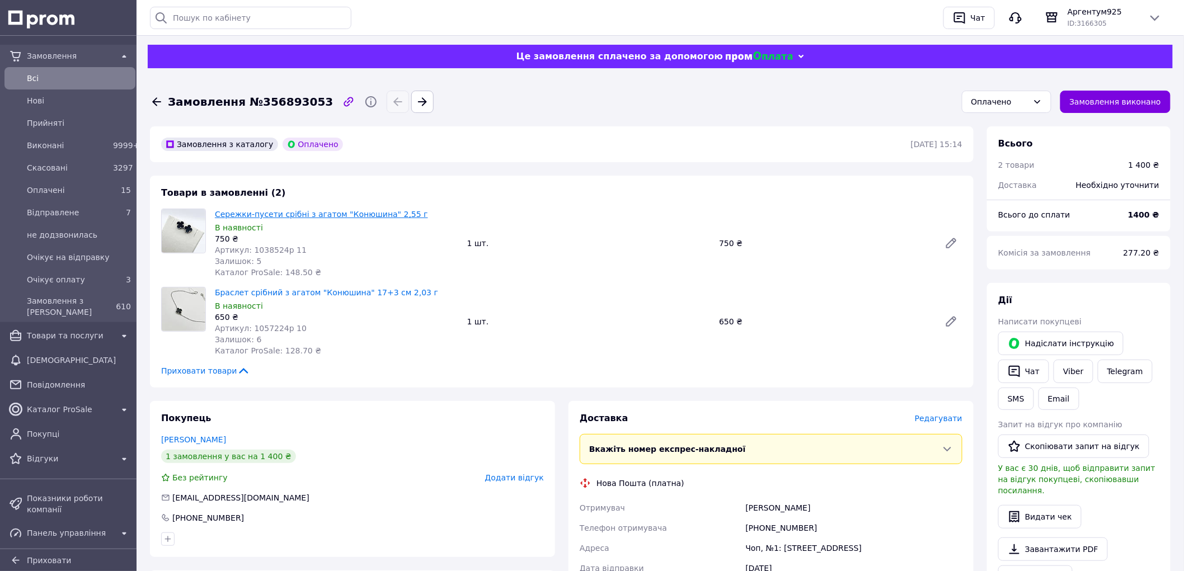 Image resolution: width=1184 pixels, height=571 pixels. What do you see at coordinates (1143, 165) in the screenshot?
I see `div: 1 400 ₴` at bounding box center [1143, 165].